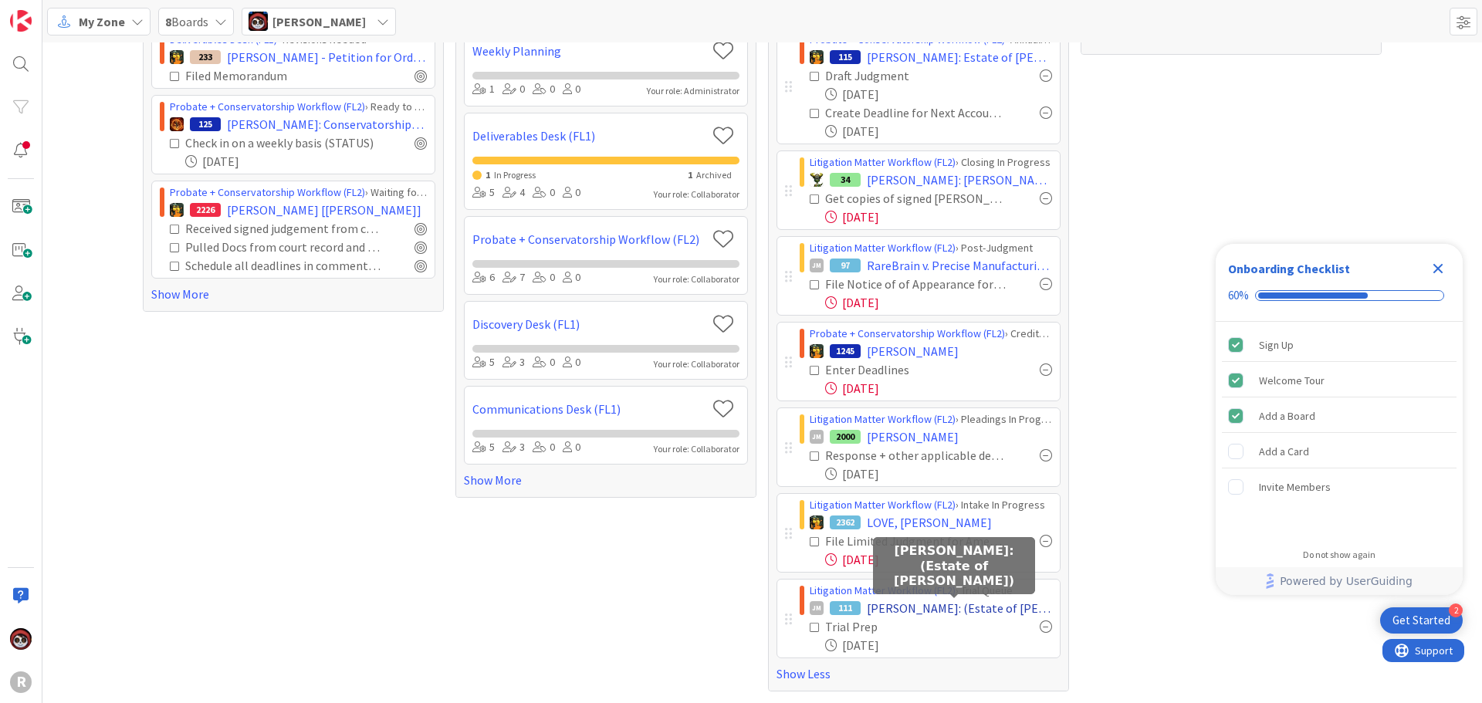 The width and height of the screenshot is (1482, 703). Describe the element at coordinates (483, 278) in the screenshot. I see `div: 6` at that location.